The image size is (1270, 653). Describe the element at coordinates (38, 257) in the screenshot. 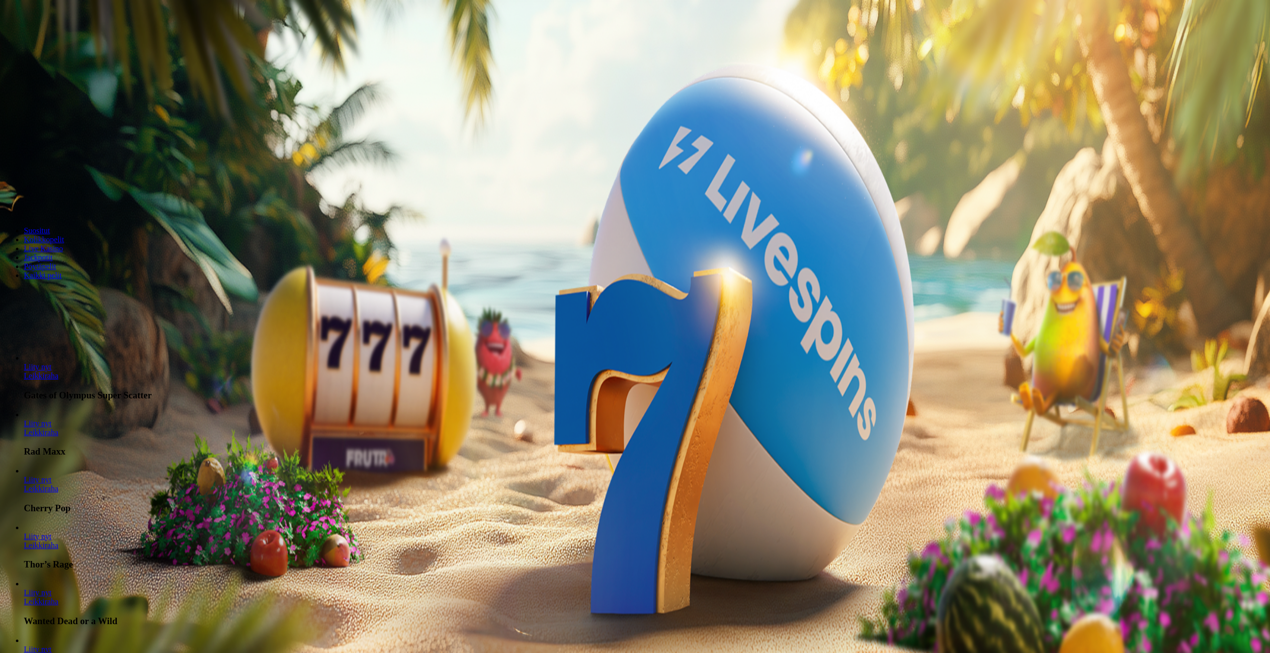

I see `a: Jackpotit` at that location.